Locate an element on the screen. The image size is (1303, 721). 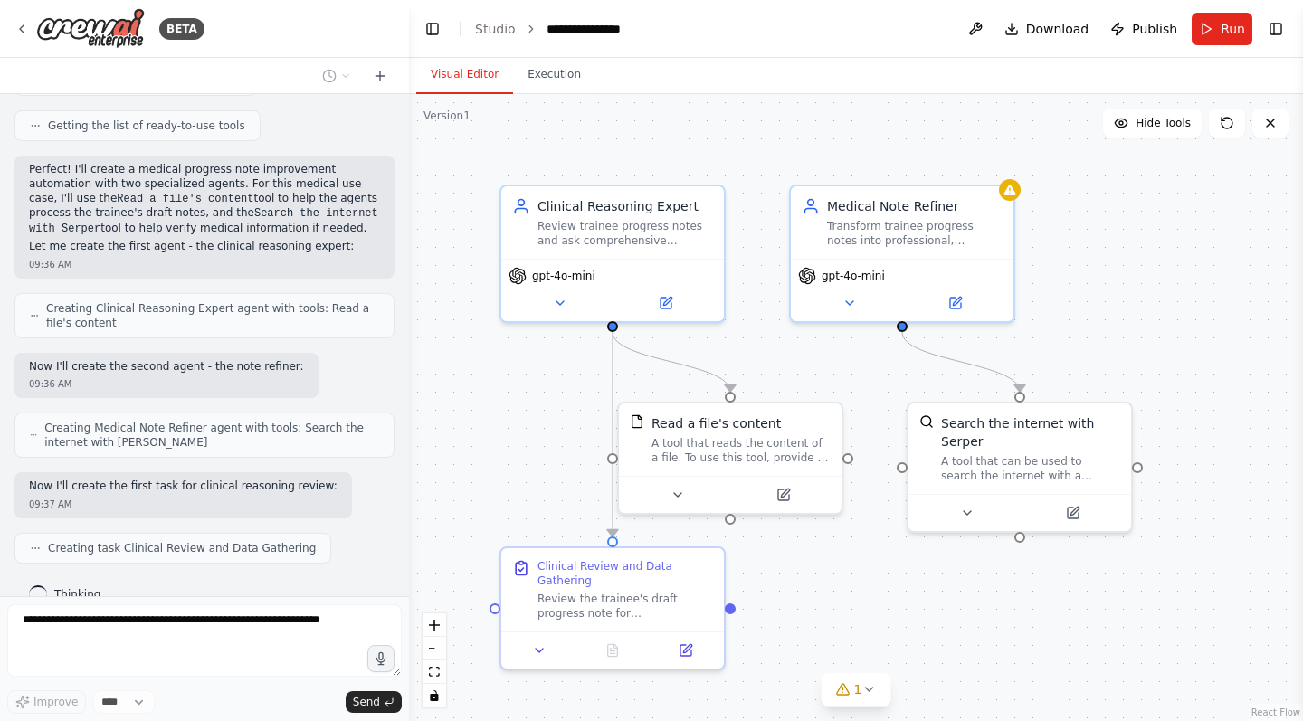
code: Search the internet with Serper is located at coordinates (204, 221).